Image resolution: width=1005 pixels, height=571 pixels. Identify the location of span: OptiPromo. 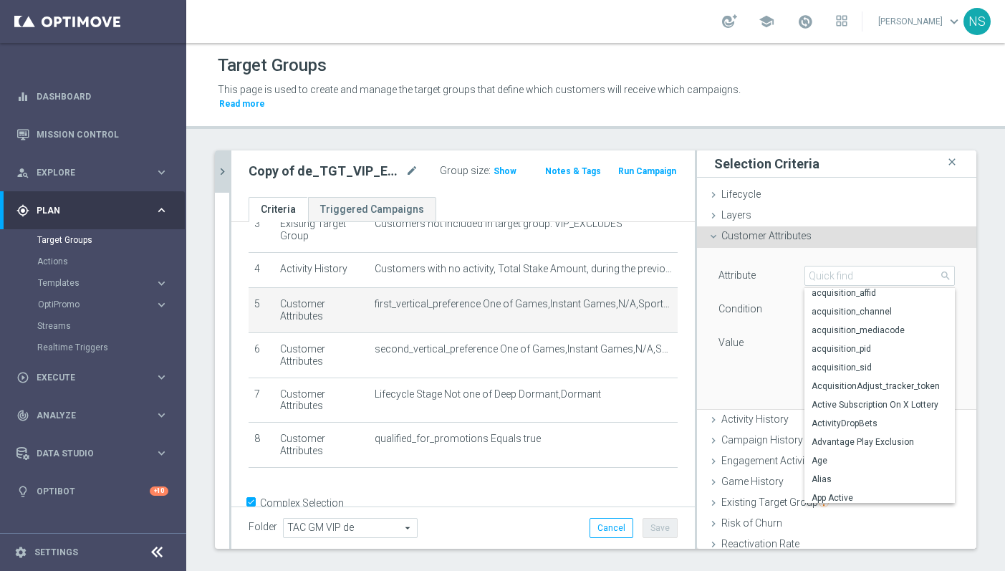
(89, 304).